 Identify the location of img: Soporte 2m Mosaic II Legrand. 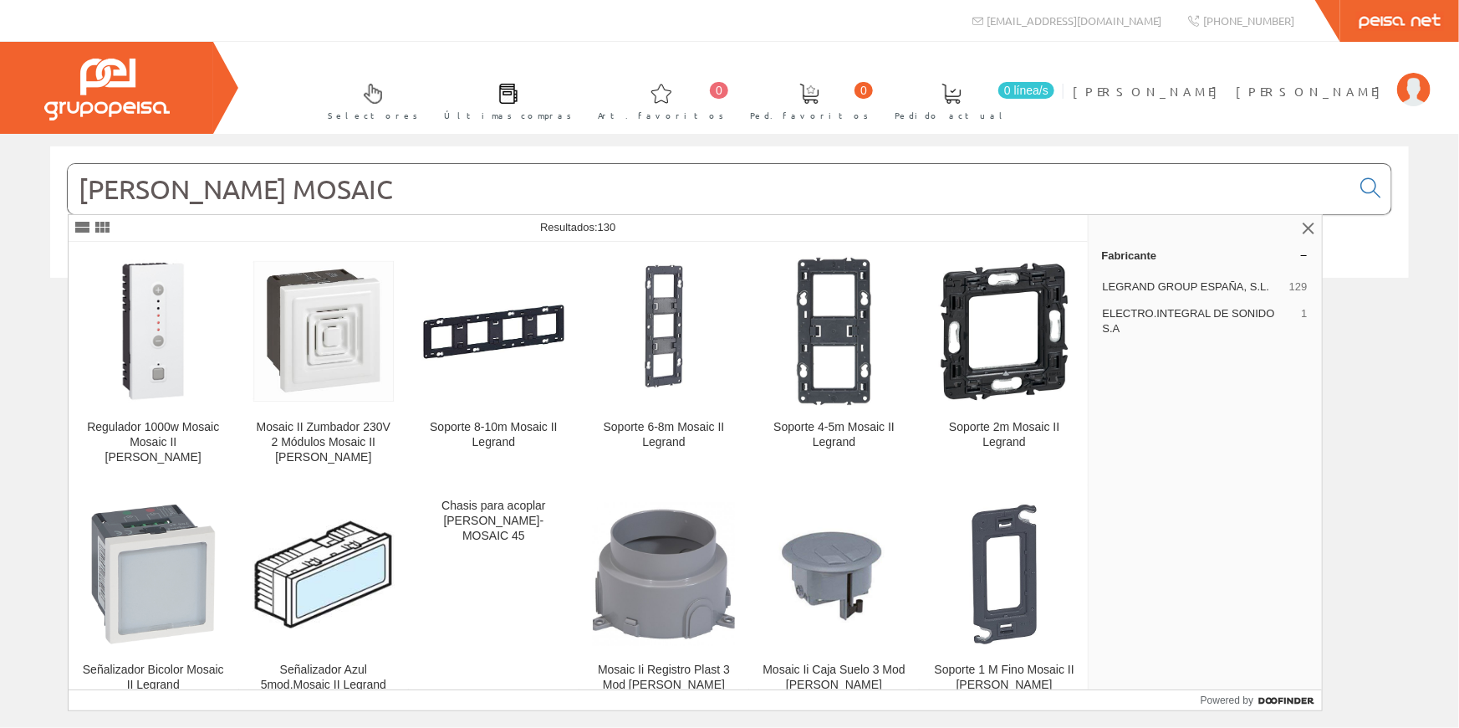
(1004, 331).